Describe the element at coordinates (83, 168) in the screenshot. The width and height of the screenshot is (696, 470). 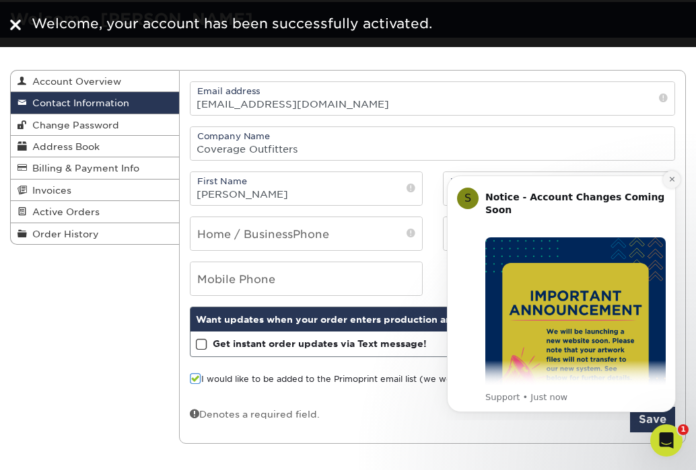
I see `span: Billing & Payment Info` at that location.